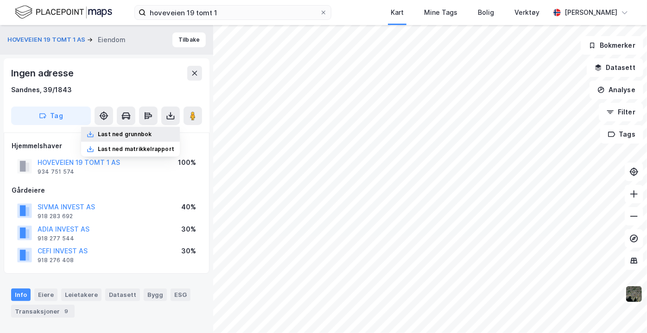 Image resolution: width=647 pixels, height=333 pixels. Describe the element at coordinates (527, 13) in the screenshot. I see `div: Verktøy` at that location.